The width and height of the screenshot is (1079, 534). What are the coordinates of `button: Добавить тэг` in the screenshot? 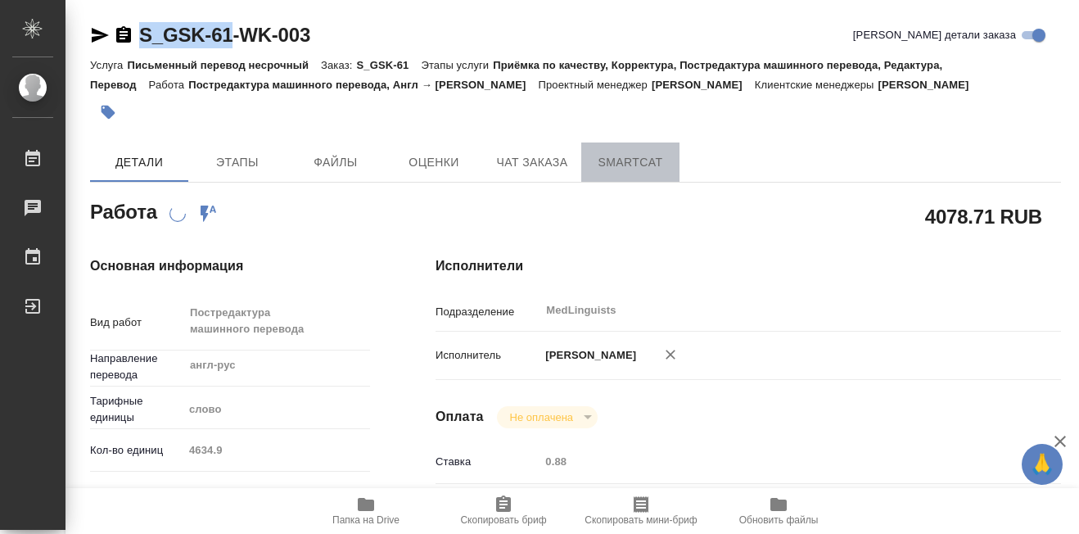 It's located at (108, 112).